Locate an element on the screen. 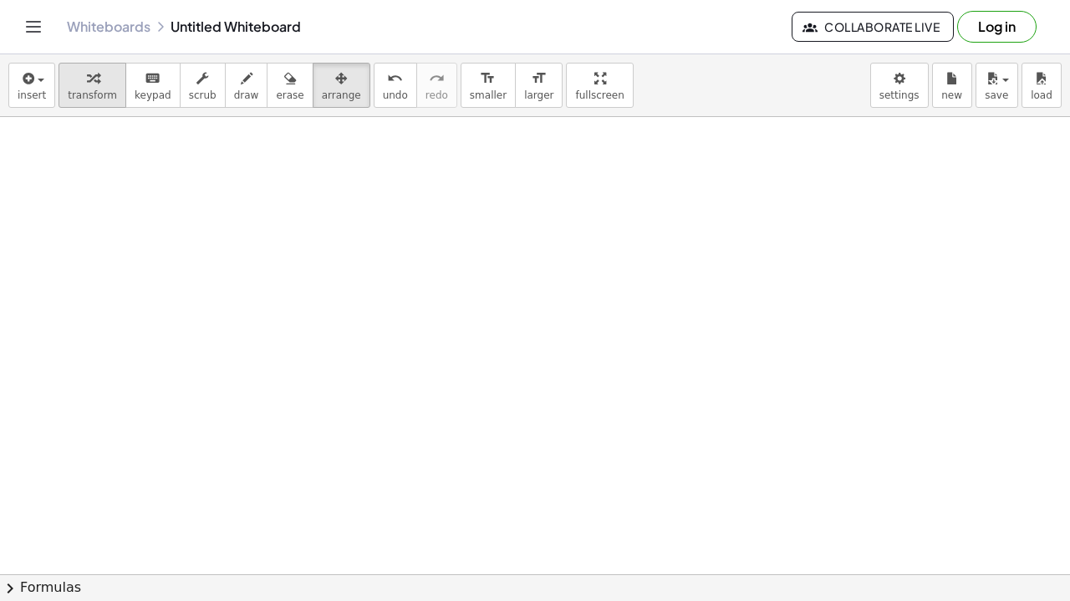 The height and width of the screenshot is (601, 1070). button: keyboardkeypad is located at coordinates (153, 85).